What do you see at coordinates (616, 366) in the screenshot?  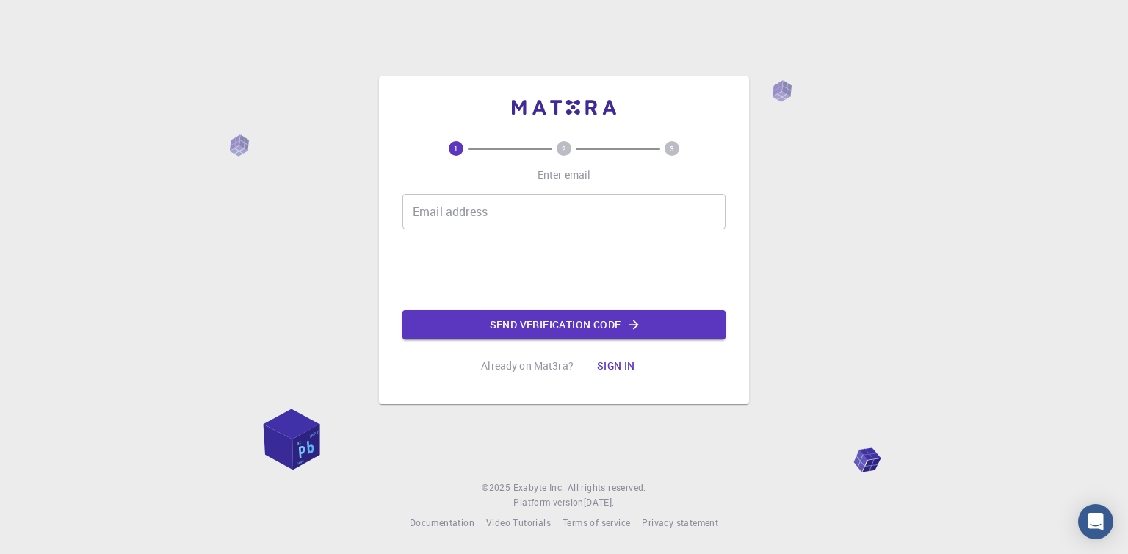 I see `a: Sign in` at bounding box center [616, 366].